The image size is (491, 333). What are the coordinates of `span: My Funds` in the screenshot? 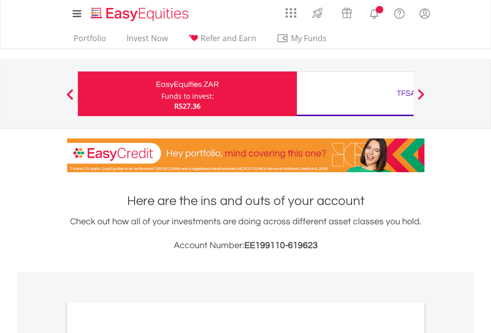 It's located at (309, 38).